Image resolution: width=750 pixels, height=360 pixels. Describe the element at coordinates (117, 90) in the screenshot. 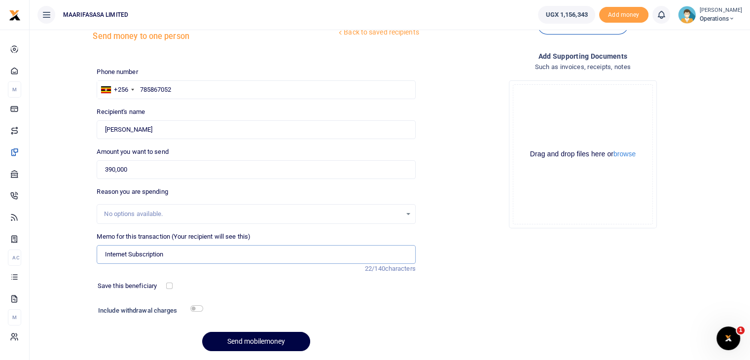

I see `div: Uganda: +256` at that location.